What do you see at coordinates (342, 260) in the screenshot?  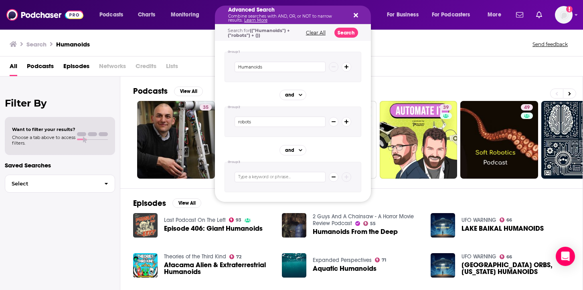 I see `a: Expanded Perspectives` at bounding box center [342, 260].